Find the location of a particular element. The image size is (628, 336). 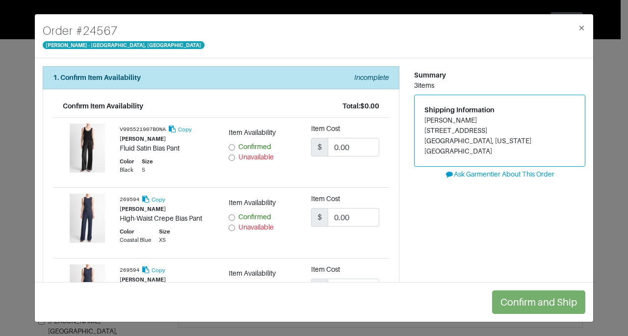

strong: 1. Confirm Item Availability is located at coordinates (97, 78).